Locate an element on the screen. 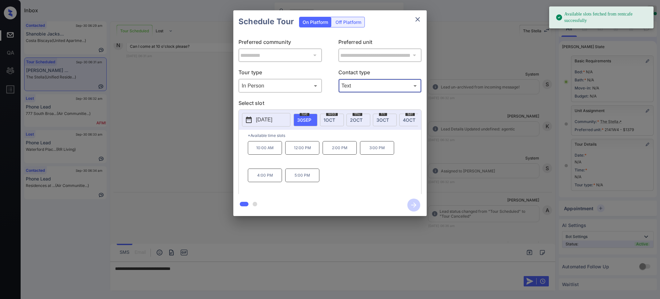  p: Contact type is located at coordinates (380, 74).